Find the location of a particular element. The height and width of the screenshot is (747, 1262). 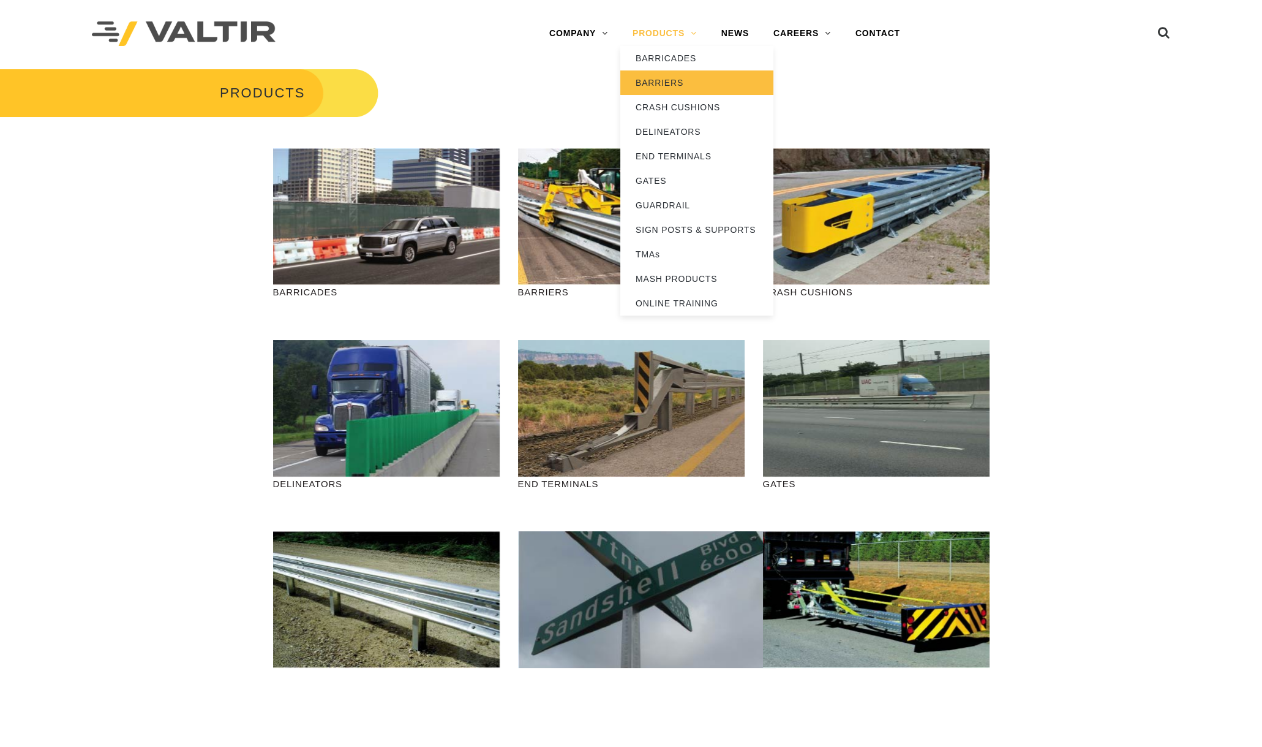

a: GATES is located at coordinates (697, 181).